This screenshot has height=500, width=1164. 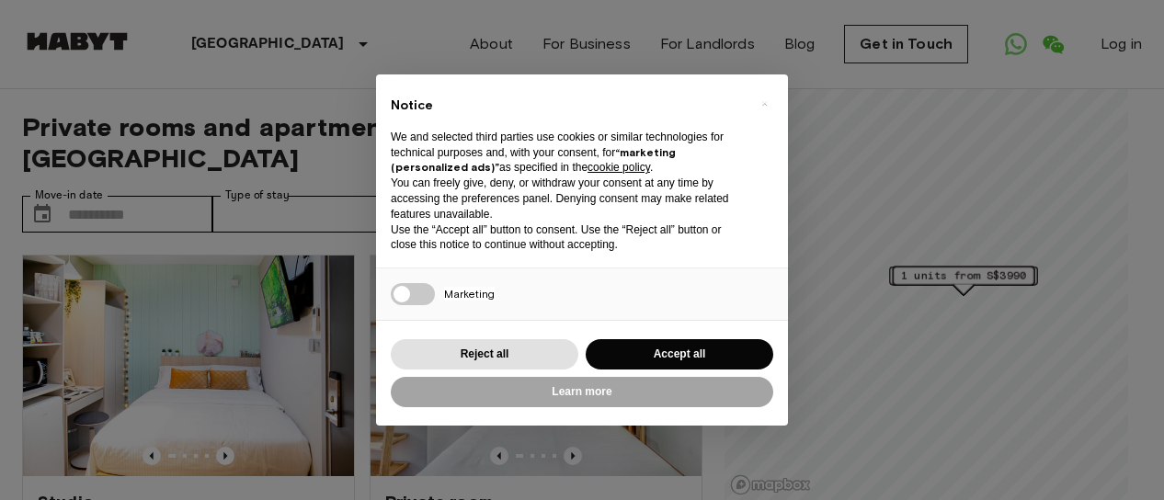 What do you see at coordinates (567, 199) in the screenshot?
I see `p: You can freely give, deny, or withdraw your consent at any time by accessing the preferences pane...` at bounding box center [567, 199].